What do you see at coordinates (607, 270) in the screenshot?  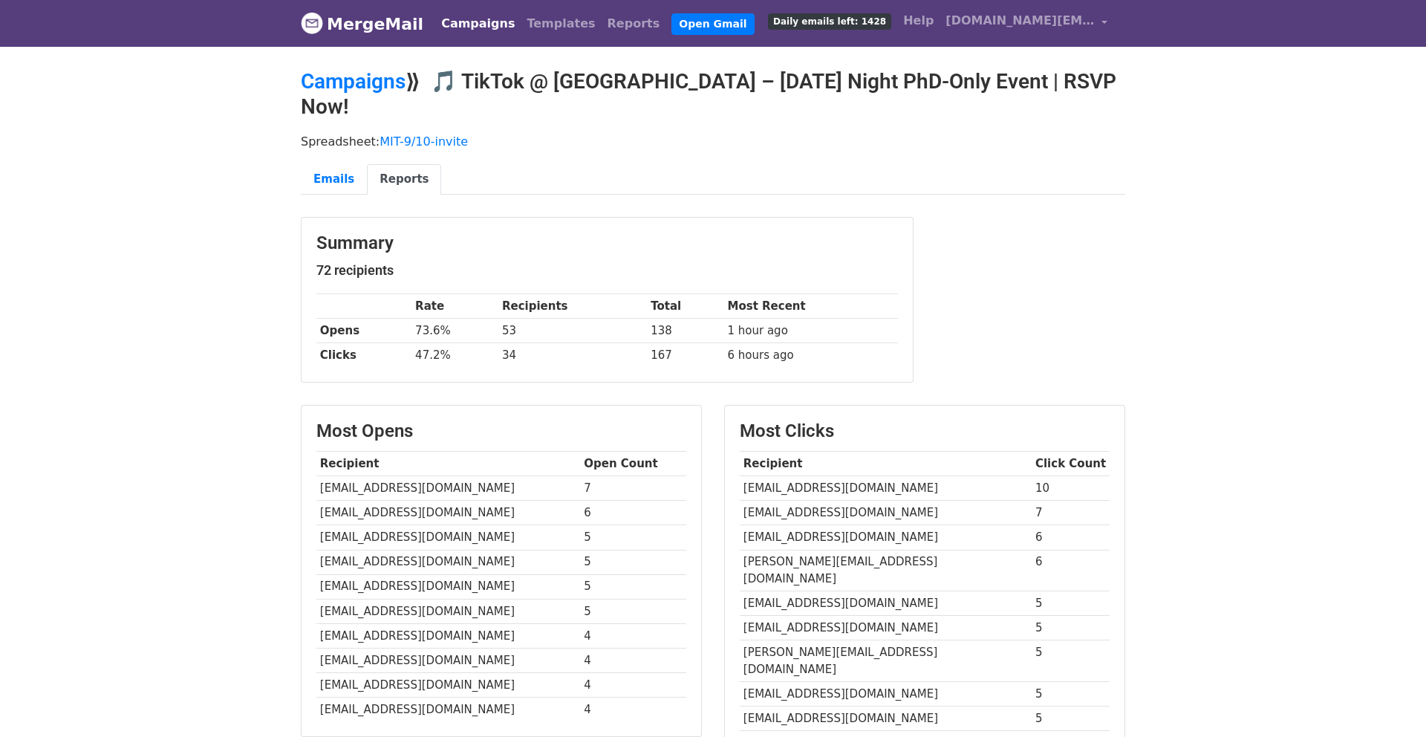 I see `h5: 72 recipients` at bounding box center [607, 270].